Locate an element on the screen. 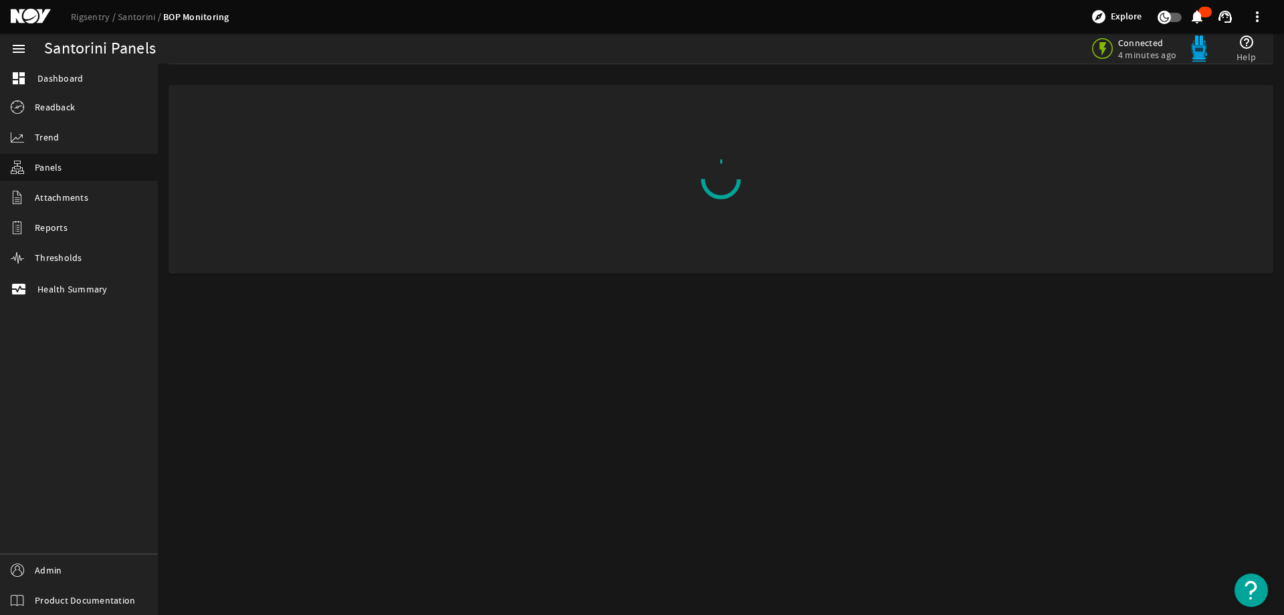 The width and height of the screenshot is (1284, 615). img: Bluepod.svg is located at coordinates (1200, 49).